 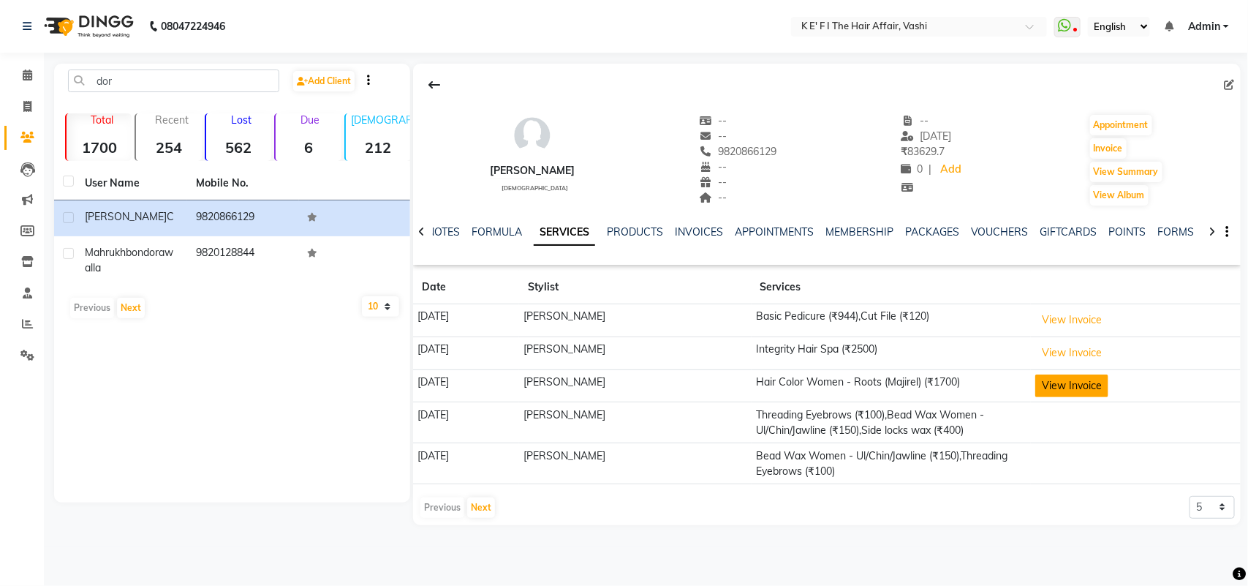 What do you see at coordinates (532, 135) in the screenshot?
I see `img: avatar` at bounding box center [532, 135].